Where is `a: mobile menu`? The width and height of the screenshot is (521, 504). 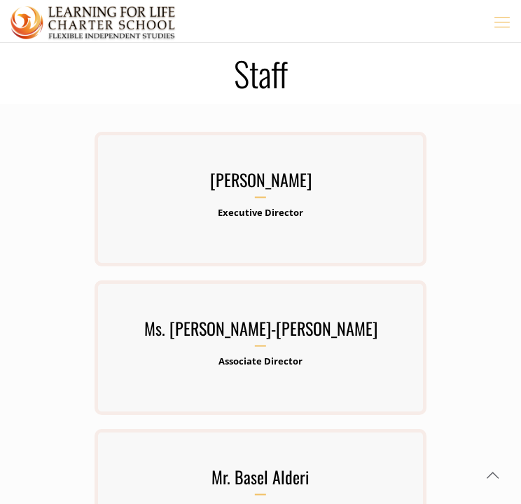
a: mobile menu is located at coordinates (502, 21).